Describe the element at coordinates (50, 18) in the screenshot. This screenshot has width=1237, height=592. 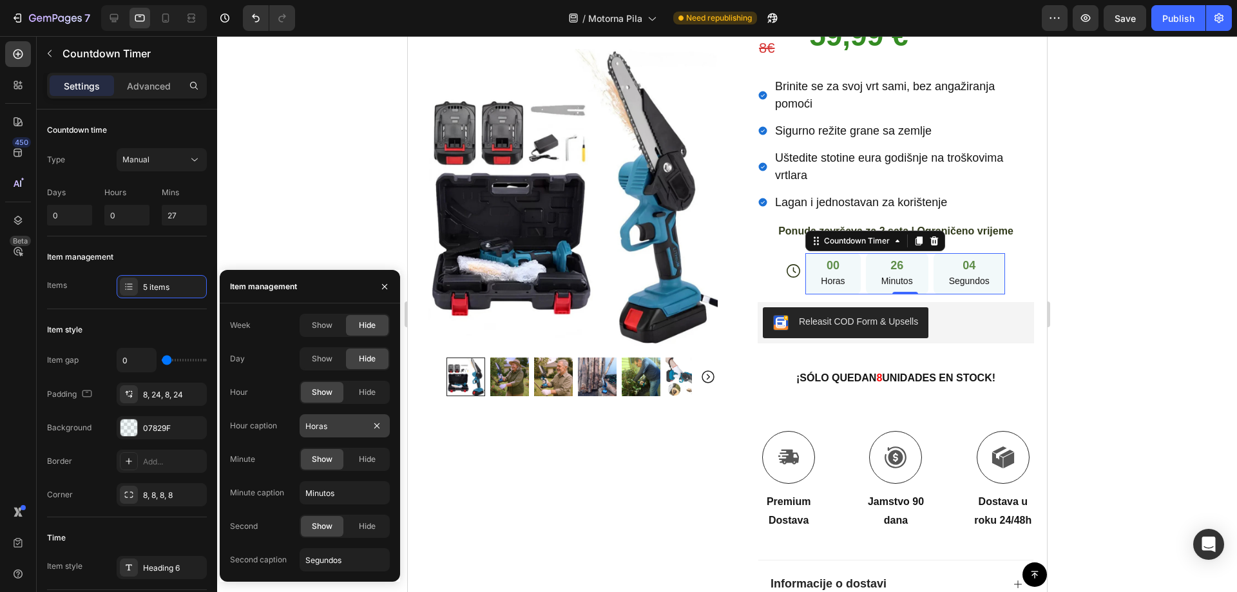
I see `button: 7` at that location.